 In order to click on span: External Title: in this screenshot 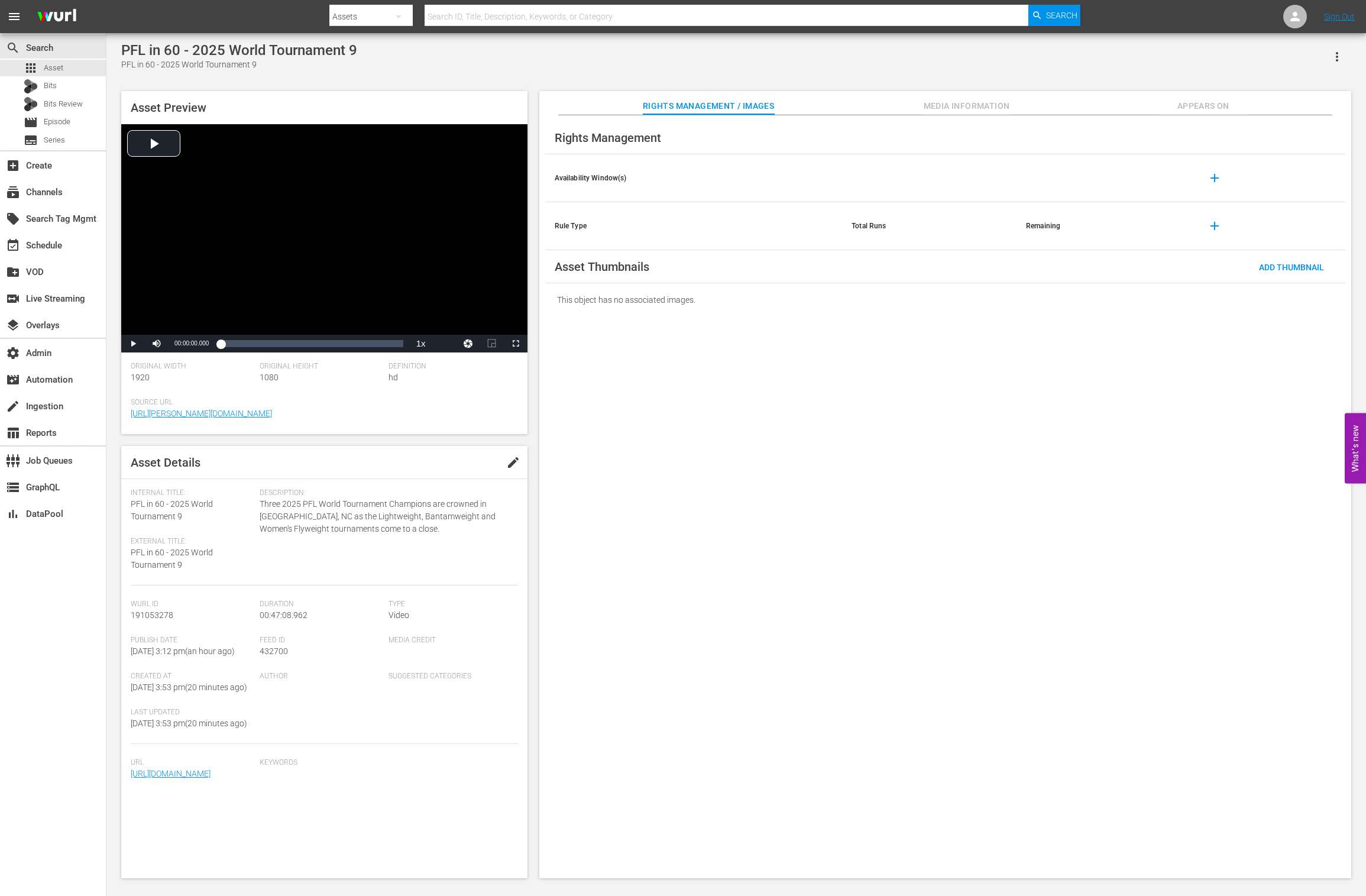, I will do `click(193, 541)`.